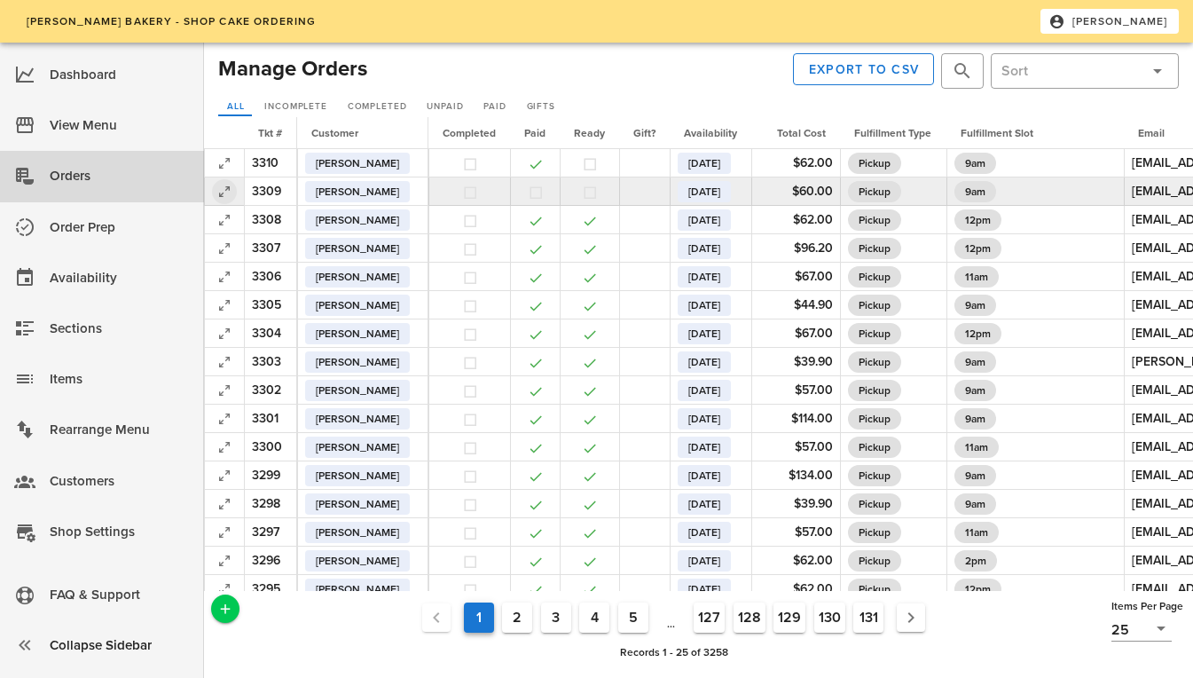  Describe the element at coordinates (795, 305) in the screenshot. I see `td: $44.90` at that location.